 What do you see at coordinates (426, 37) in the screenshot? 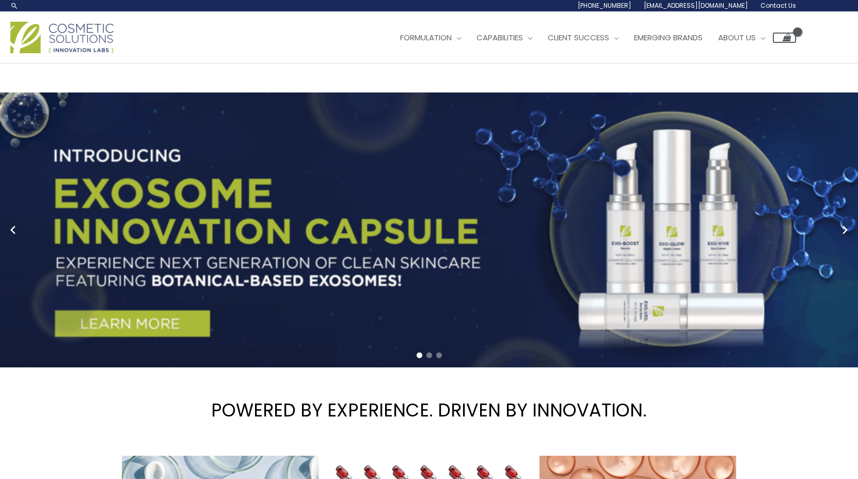
I see `span: Formulation` at bounding box center [426, 37].